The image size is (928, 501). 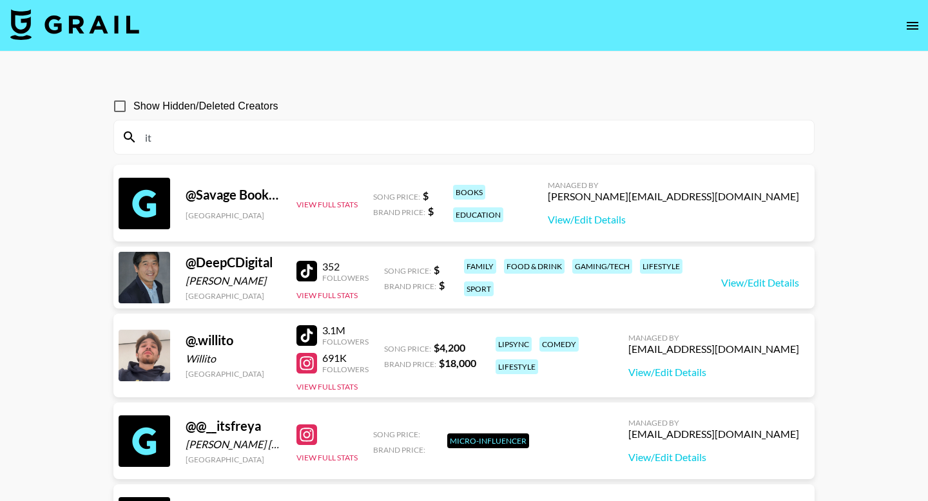 I want to click on img: Grail Talent, so click(x=75, y=24).